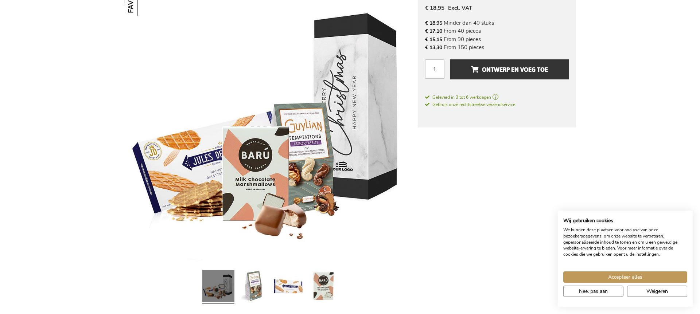 This screenshot has width=700, height=314. Describe the element at coordinates (593, 291) in the screenshot. I see `span: Nee, pas aan` at that location.